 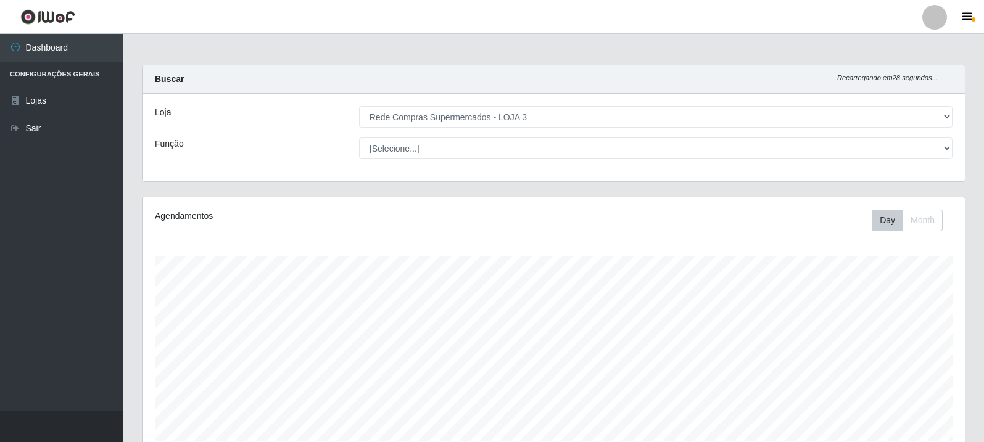 I want to click on label: Função, so click(x=169, y=144).